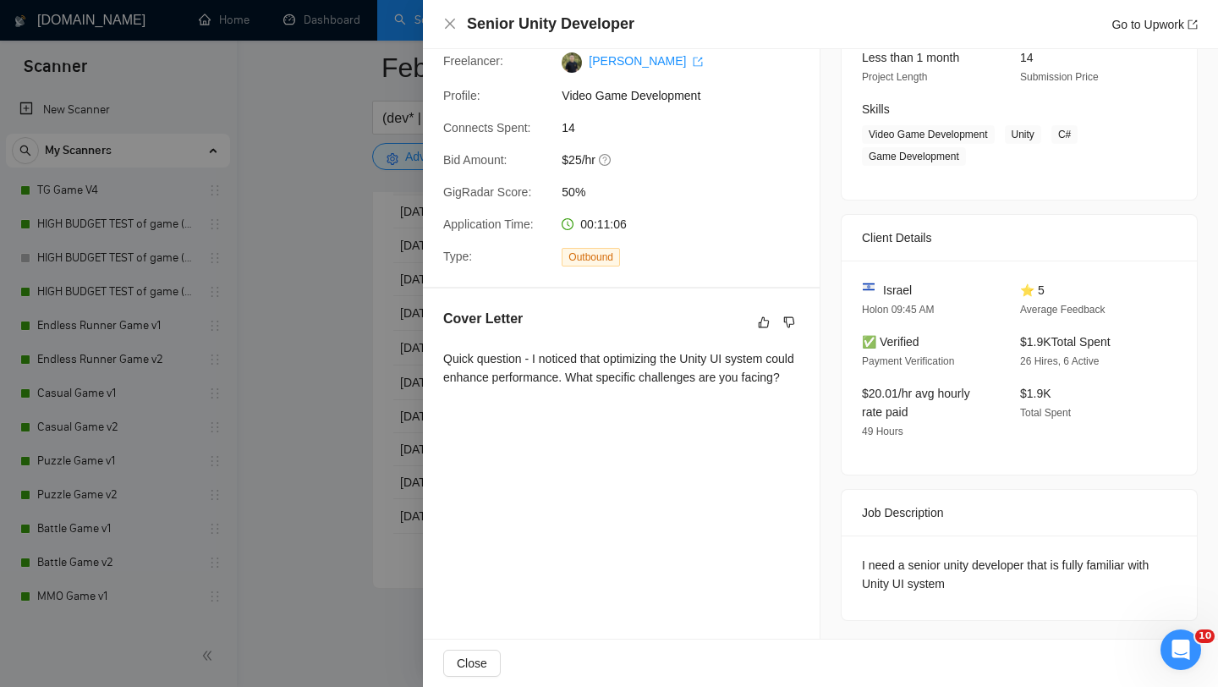  Describe the element at coordinates (1062, 310) in the screenshot. I see `span: Average Feedback` at that location.